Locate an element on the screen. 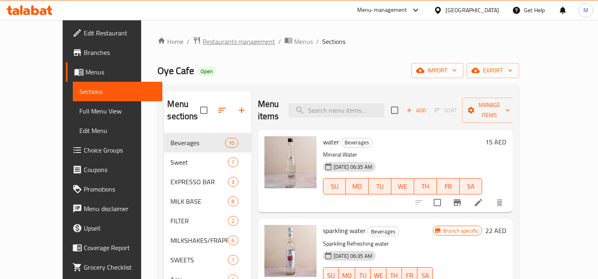 Image resolution: width=598 pixels, height=279 pixels. div: Beverages10 is located at coordinates (207, 143).